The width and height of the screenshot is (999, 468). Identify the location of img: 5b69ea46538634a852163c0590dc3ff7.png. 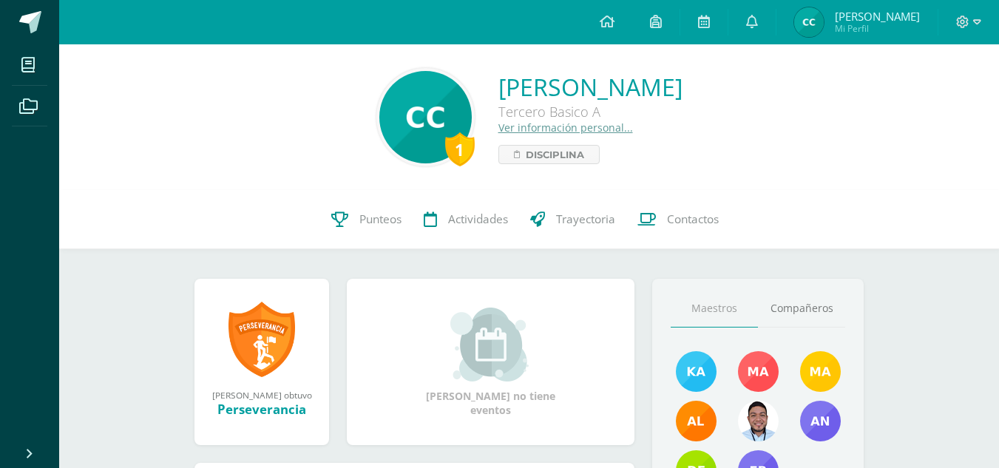
(820, 421).